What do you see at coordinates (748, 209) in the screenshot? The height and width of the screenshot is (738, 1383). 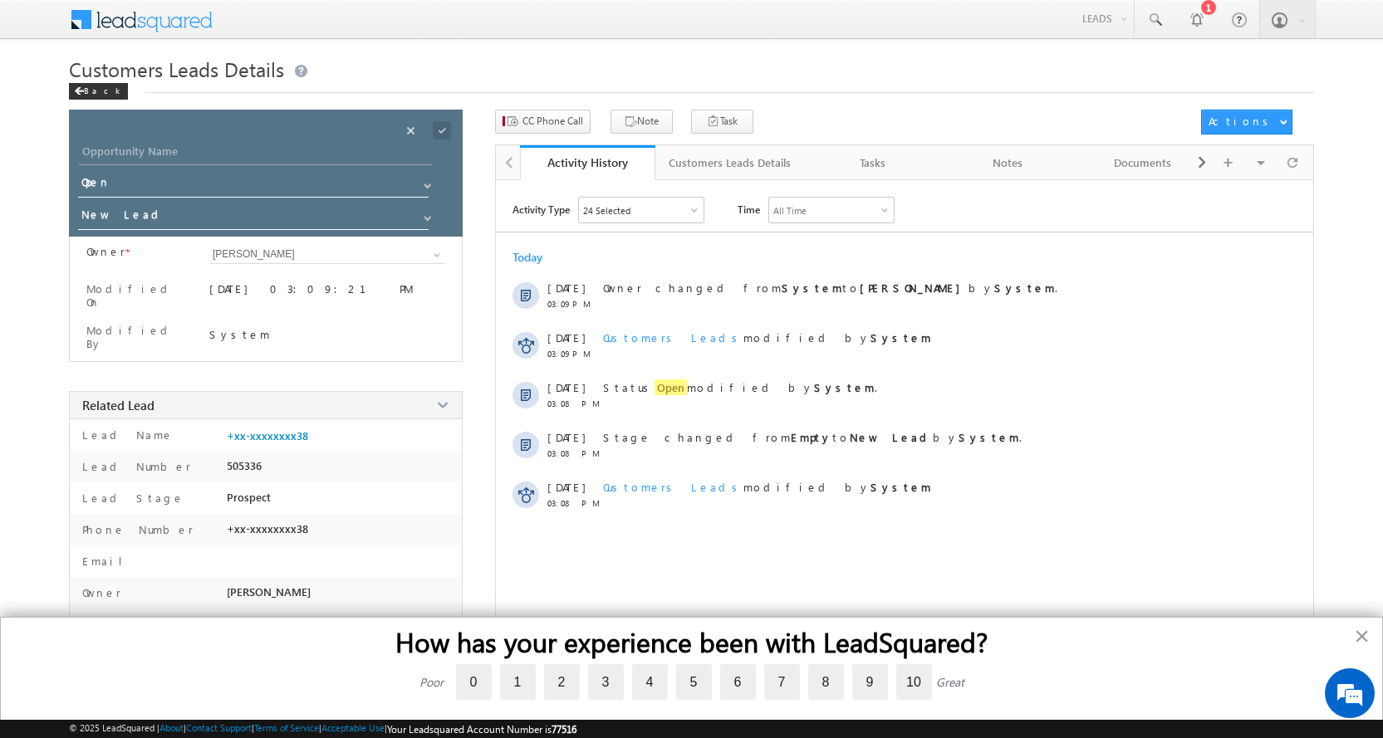 I see `span: Time` at bounding box center [748, 209].